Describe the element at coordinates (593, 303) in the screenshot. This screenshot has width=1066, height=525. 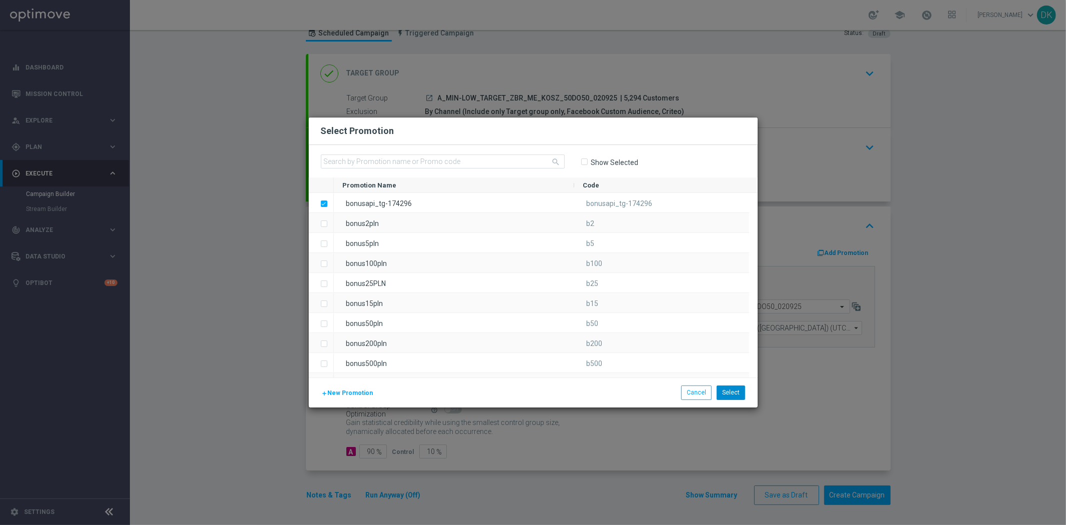
I see `span: b15` at that location.